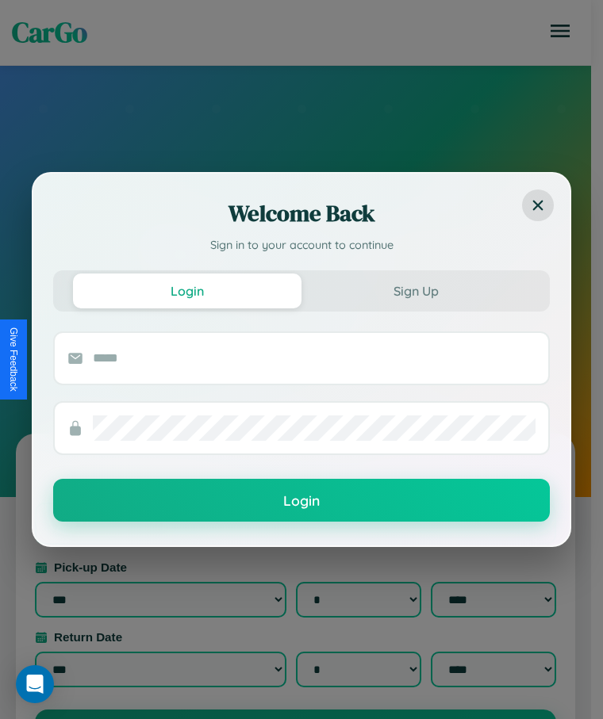 Image resolution: width=603 pixels, height=719 pixels. I want to click on p: Sign in to your account to continue, so click(301, 246).